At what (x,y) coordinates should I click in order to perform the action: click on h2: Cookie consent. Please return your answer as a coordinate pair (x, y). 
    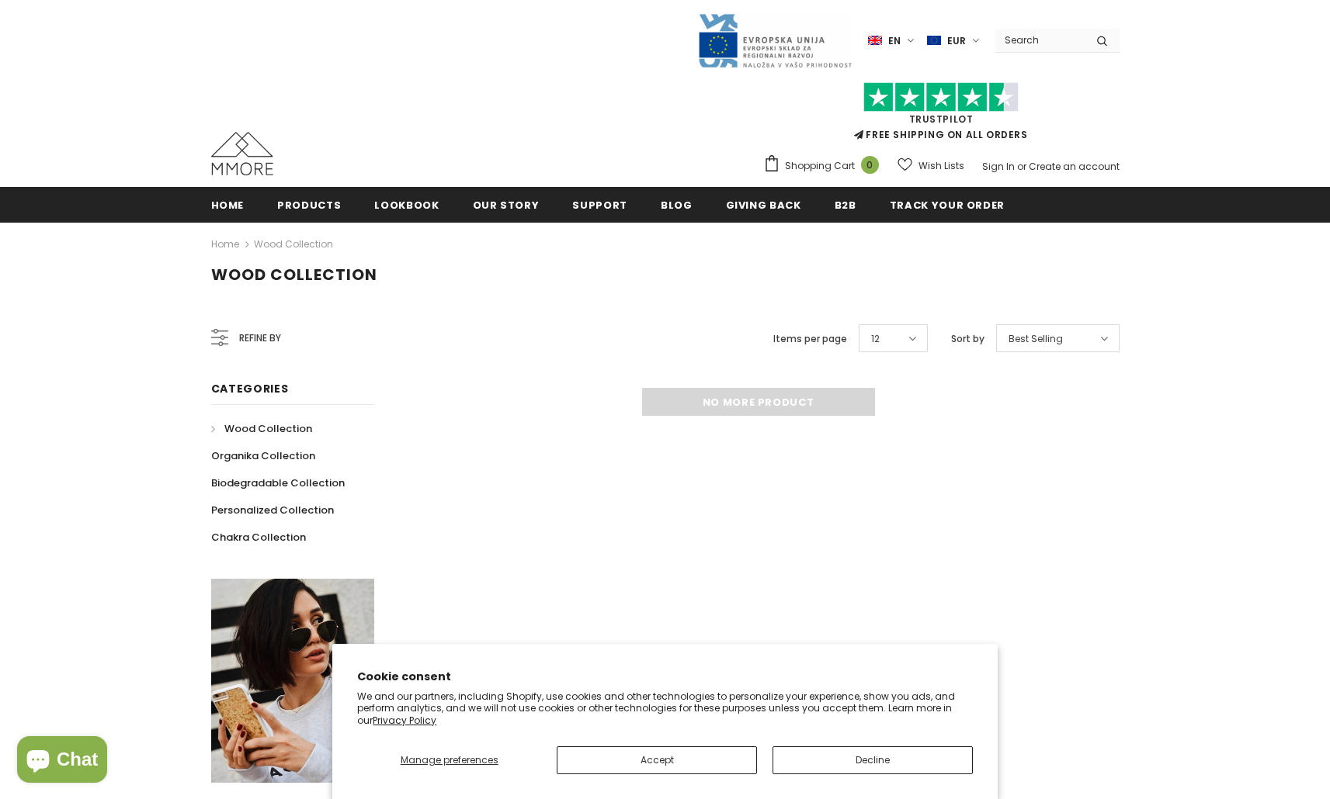
    Looking at the image, I should click on (664, 677).